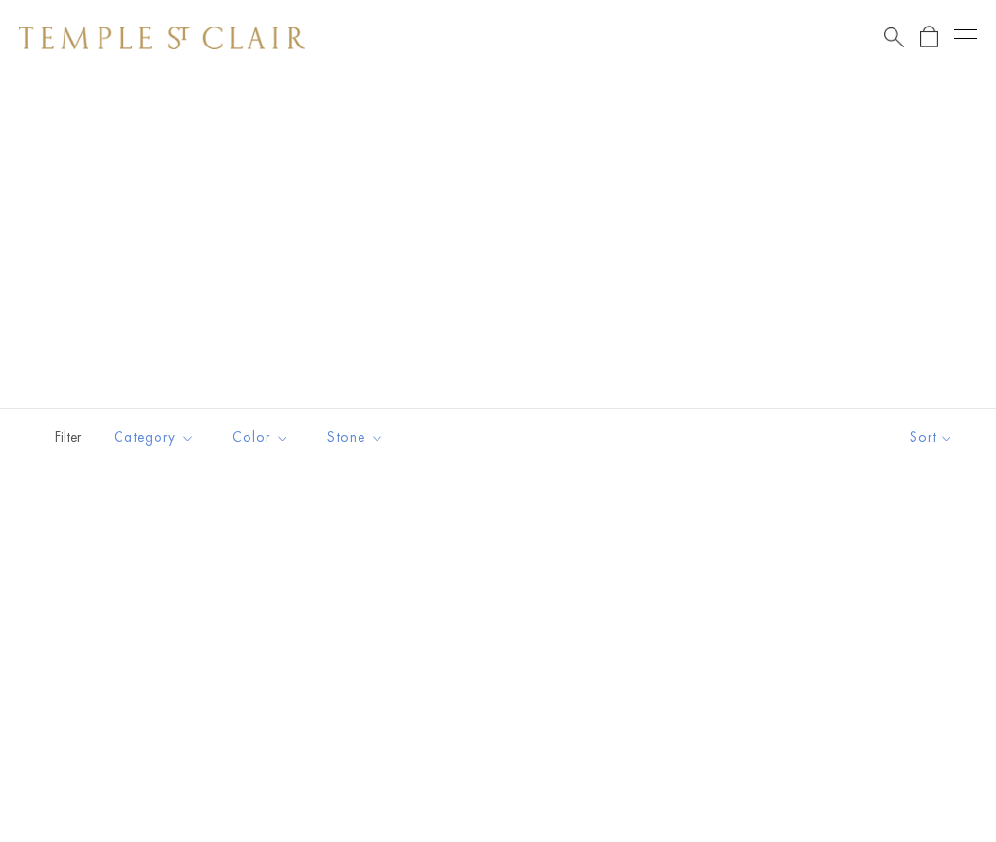 Image resolution: width=996 pixels, height=842 pixels. What do you see at coordinates (356, 437) in the screenshot?
I see `button: Stone` at bounding box center [356, 437].